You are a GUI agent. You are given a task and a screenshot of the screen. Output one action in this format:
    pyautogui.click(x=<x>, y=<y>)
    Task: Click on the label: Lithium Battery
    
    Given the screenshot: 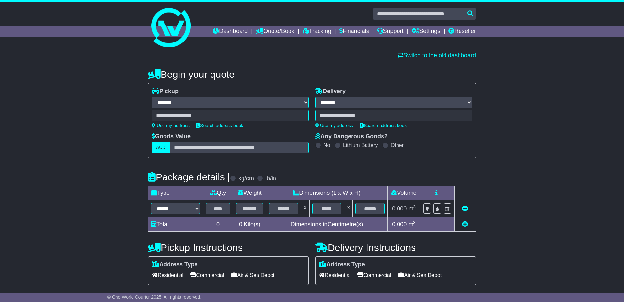 What is the action you would take?
    pyautogui.click(x=360, y=145)
    